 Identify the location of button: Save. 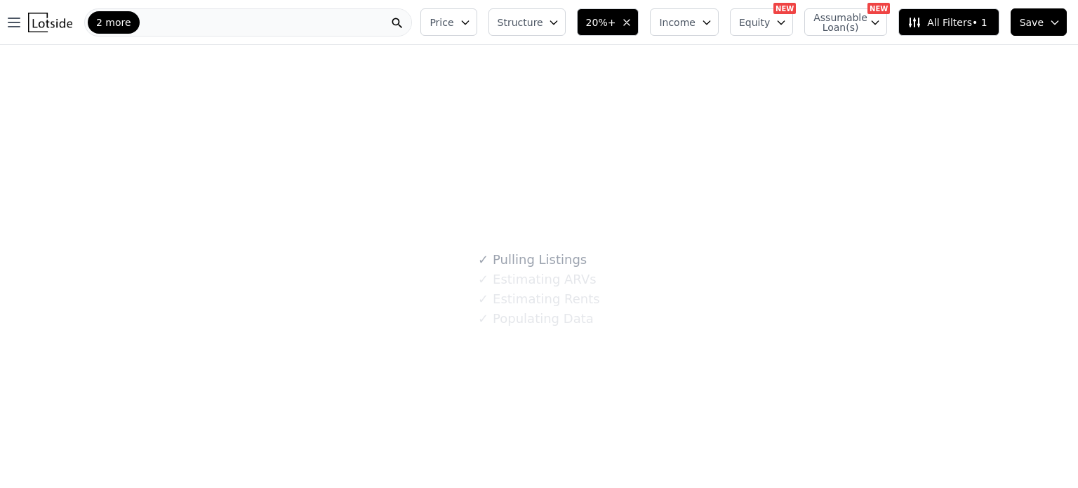
(1039, 22).